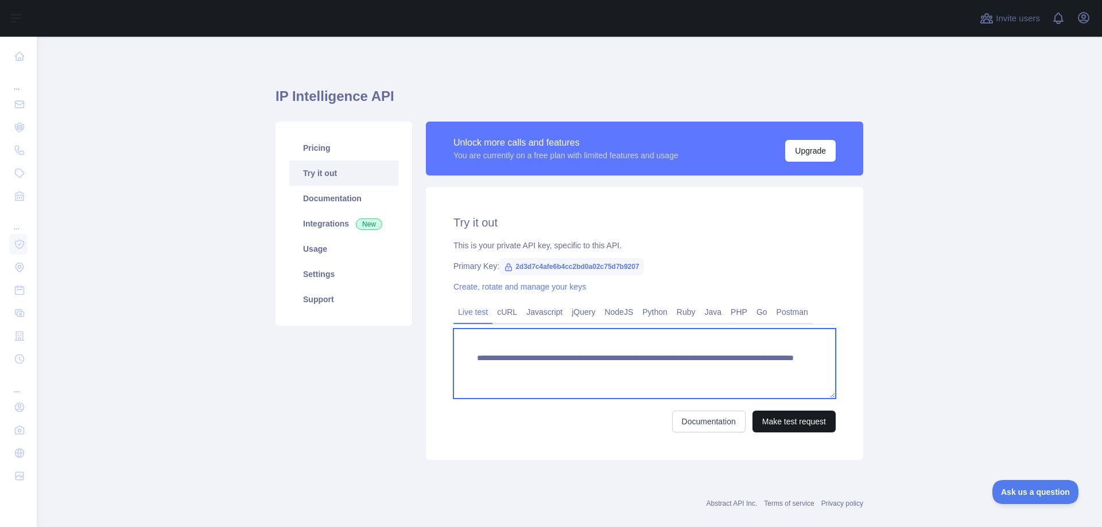 The image size is (1102, 527). Describe the element at coordinates (569, 101) in the screenshot. I see `h1: IP Intelligence API` at that location.